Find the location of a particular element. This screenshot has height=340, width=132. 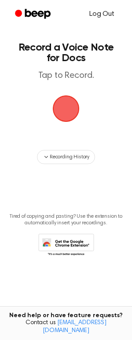

button: Recording History is located at coordinates (66, 157).